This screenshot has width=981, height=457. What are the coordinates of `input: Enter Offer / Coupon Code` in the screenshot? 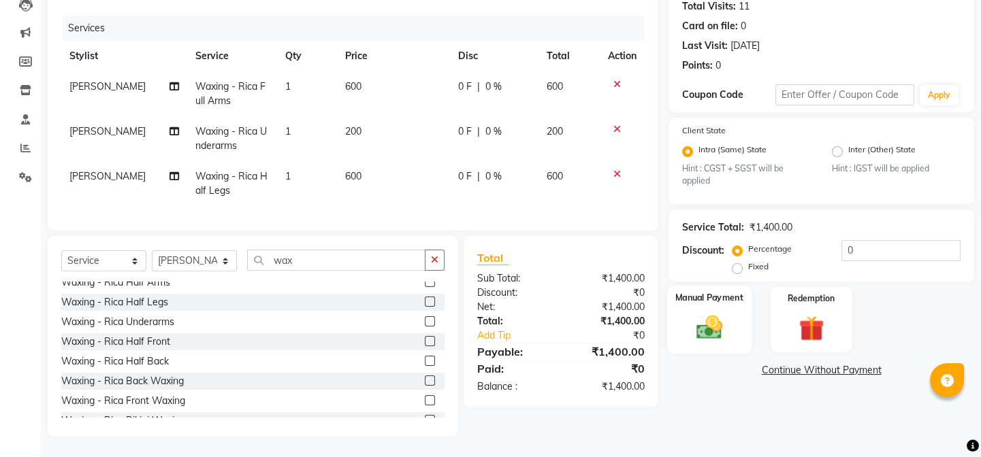 It's located at (845, 95).